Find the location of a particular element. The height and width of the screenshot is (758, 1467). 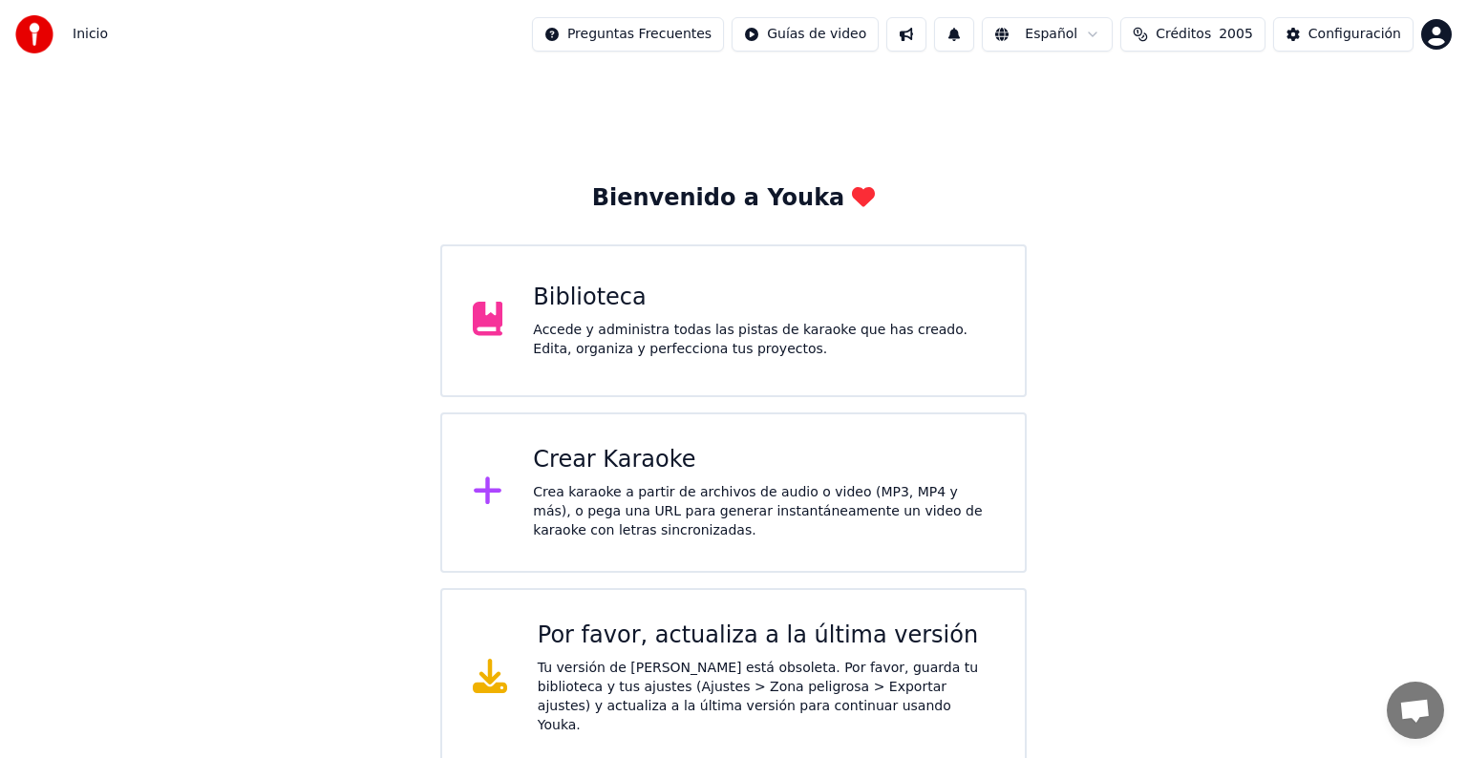

span: Inicio is located at coordinates (90, 34).